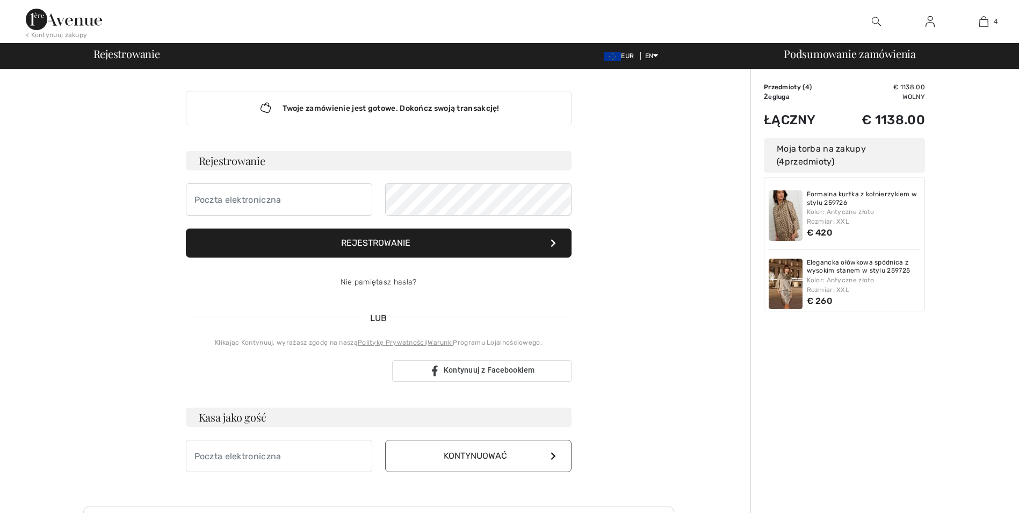  Describe the element at coordinates (379, 243) in the screenshot. I see `button: Rejestrowanie` at that location.